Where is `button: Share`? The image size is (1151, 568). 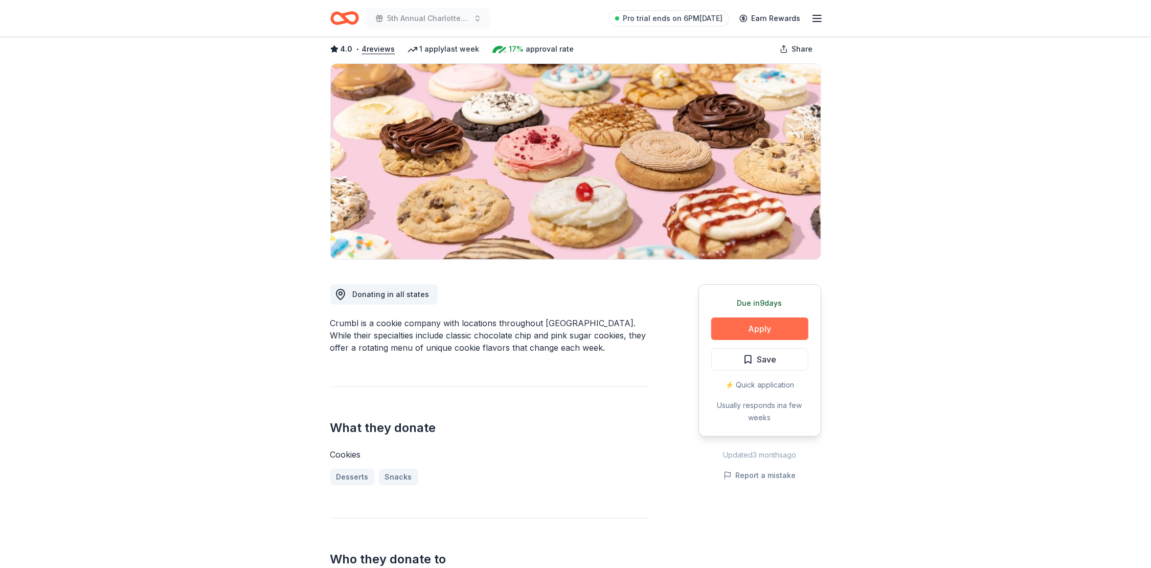 button: Share is located at coordinates (796, 49).